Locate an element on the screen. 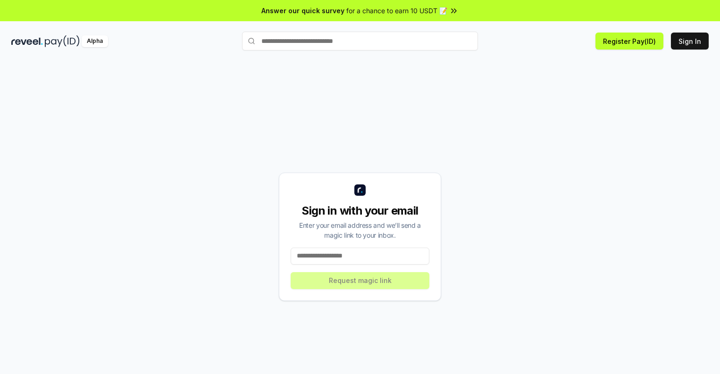 The width and height of the screenshot is (720, 374). img: pay_id is located at coordinates (62, 41).